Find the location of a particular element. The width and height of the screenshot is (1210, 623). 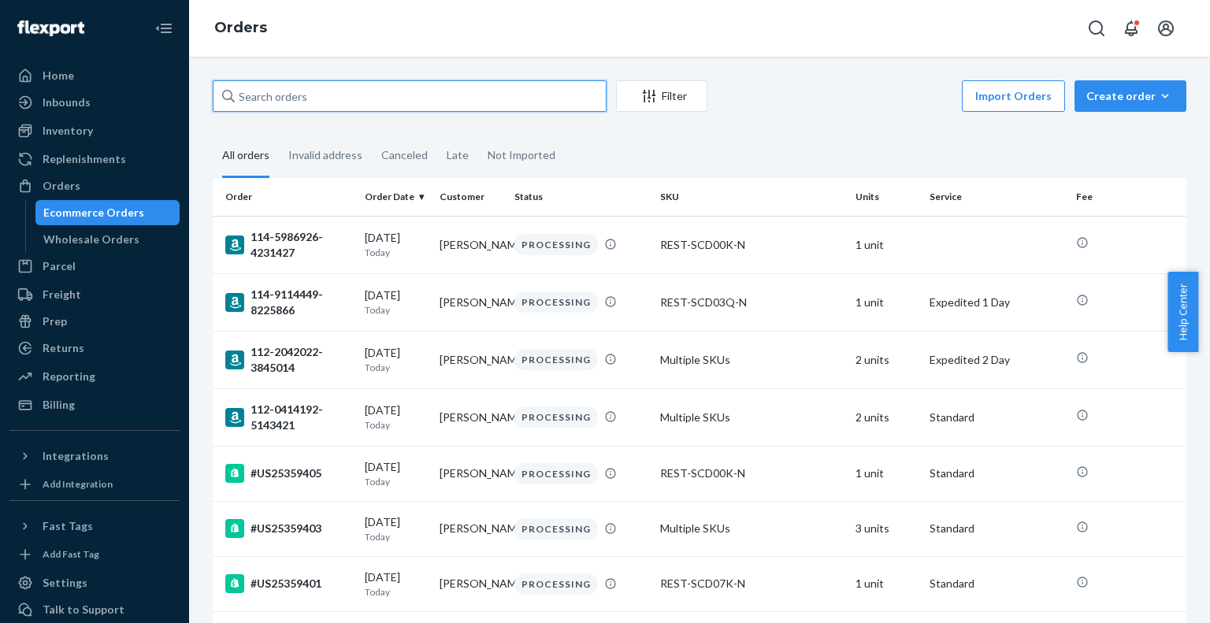

th: Status is located at coordinates (581, 197).